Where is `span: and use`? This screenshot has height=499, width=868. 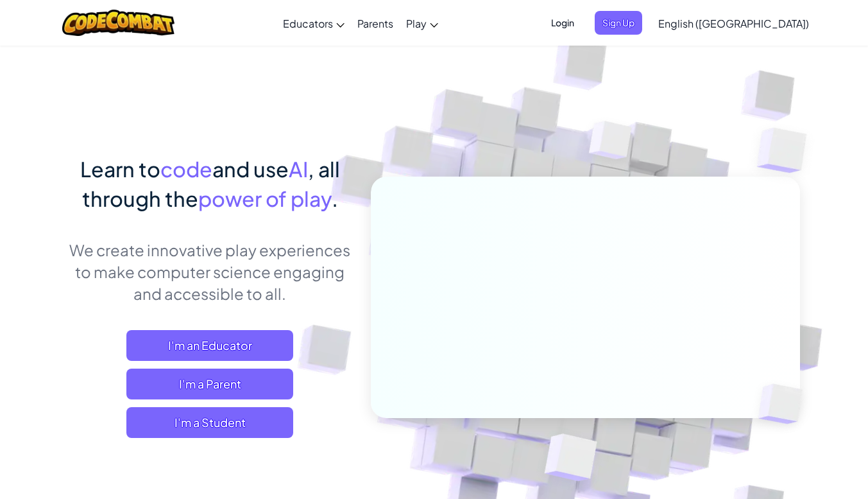 span: and use is located at coordinates (250, 169).